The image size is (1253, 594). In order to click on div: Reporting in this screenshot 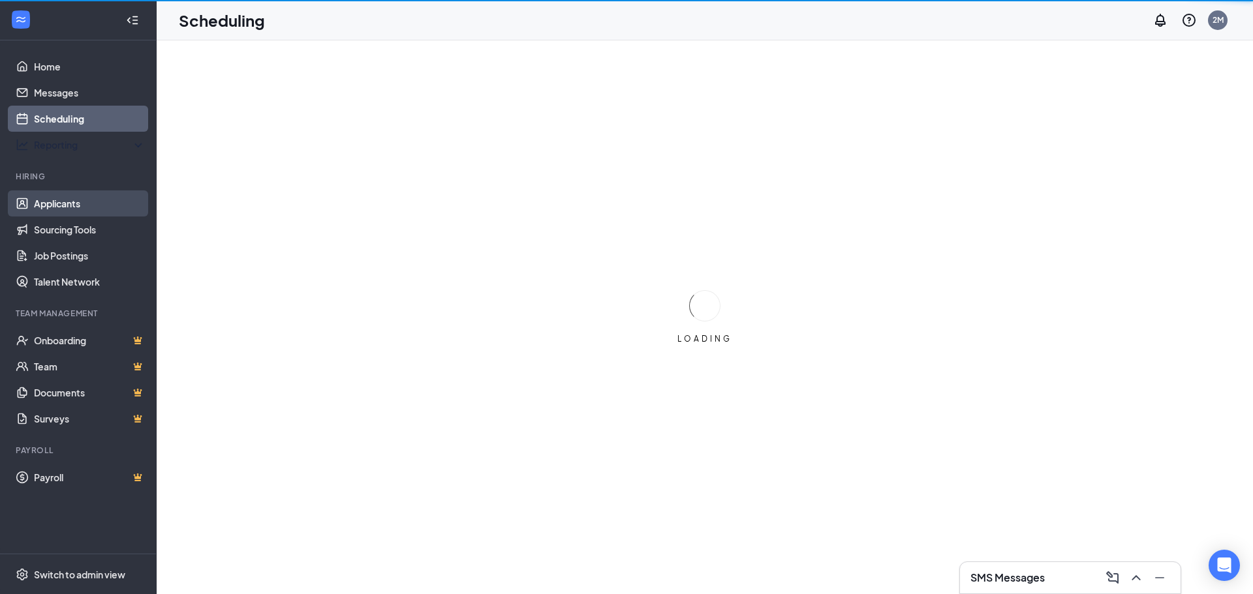, I will do `click(90, 145)`.